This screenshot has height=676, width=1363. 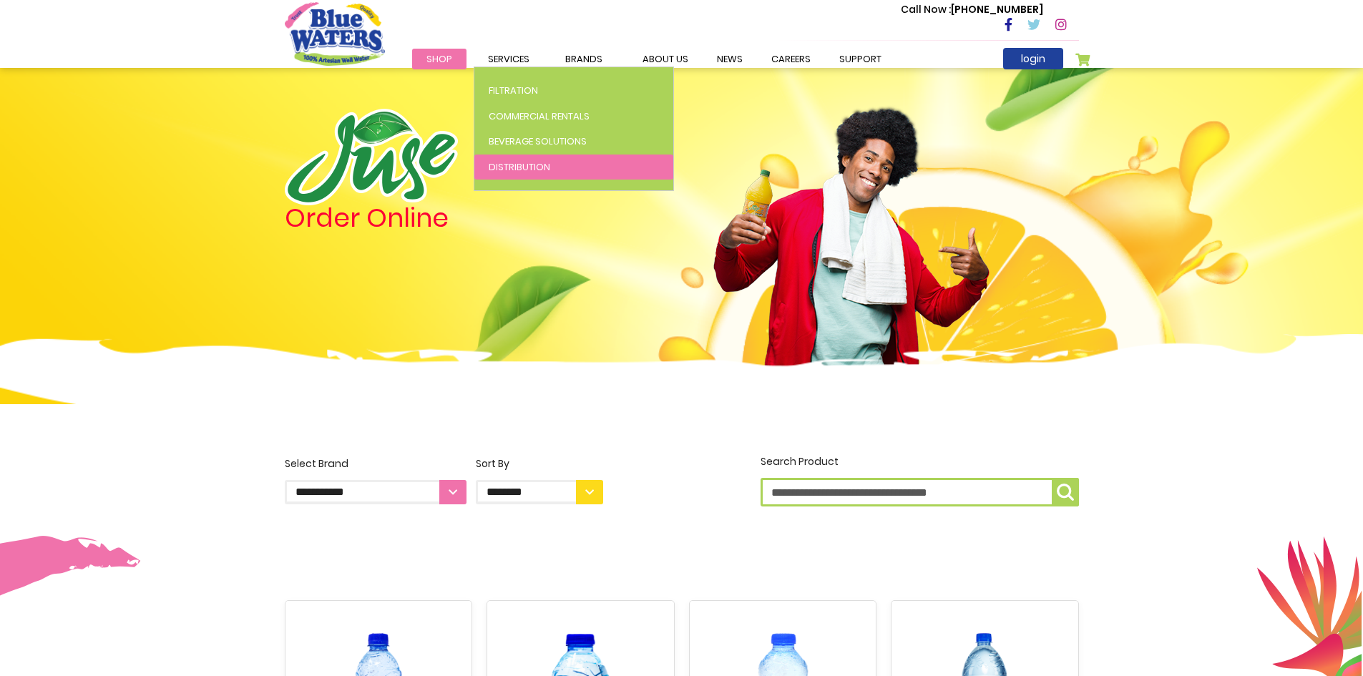 What do you see at coordinates (540, 492) in the screenshot?
I see `select: Sort By` at bounding box center [540, 492].